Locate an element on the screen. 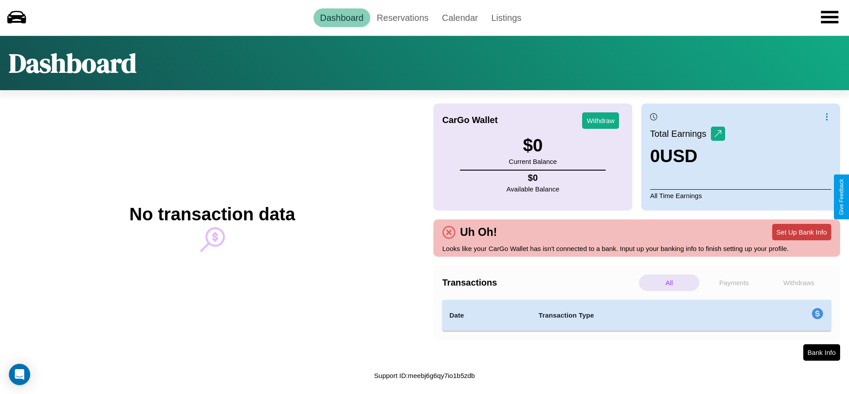 The image size is (849, 394). div: Open Intercom Messenger is located at coordinates (20, 374).